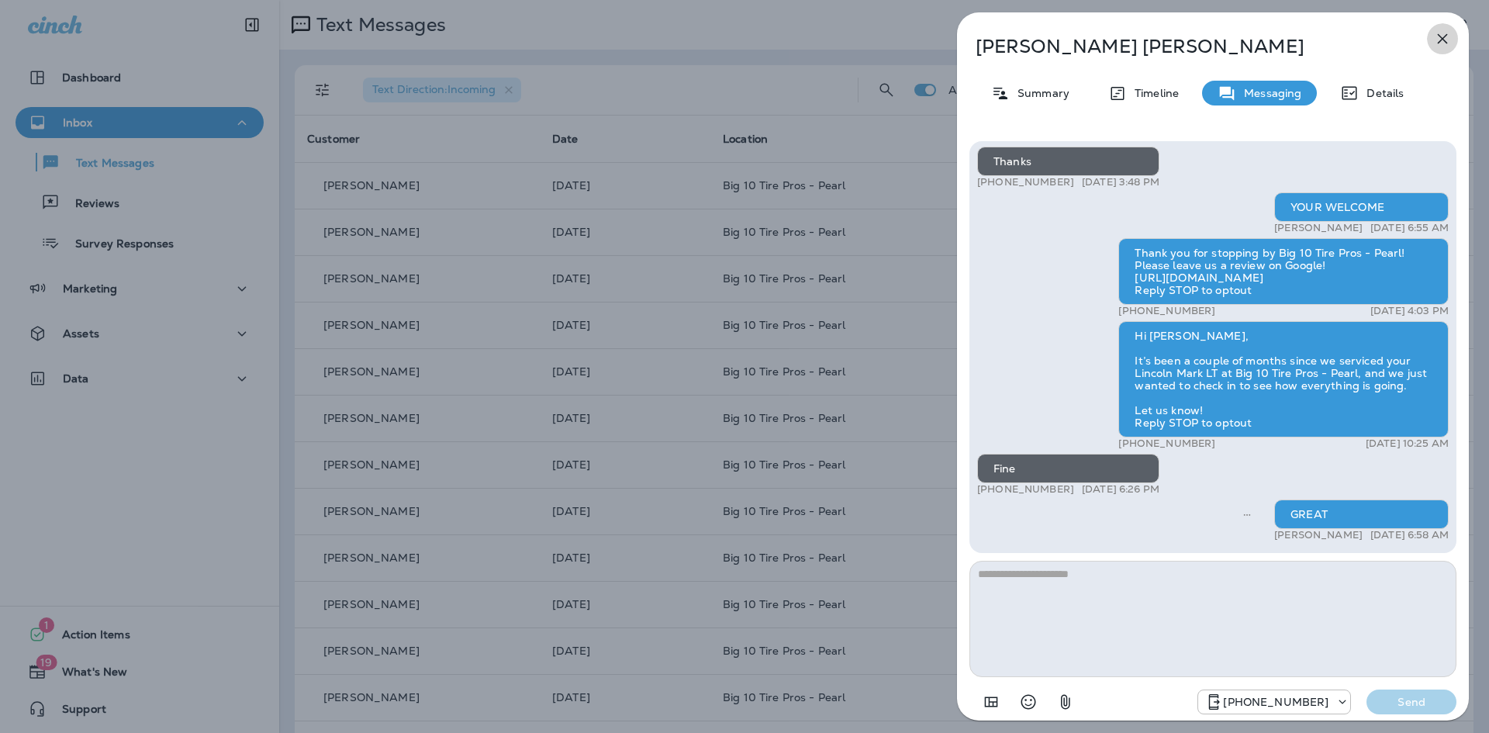  I want to click on div: GREAT, so click(1361, 514).